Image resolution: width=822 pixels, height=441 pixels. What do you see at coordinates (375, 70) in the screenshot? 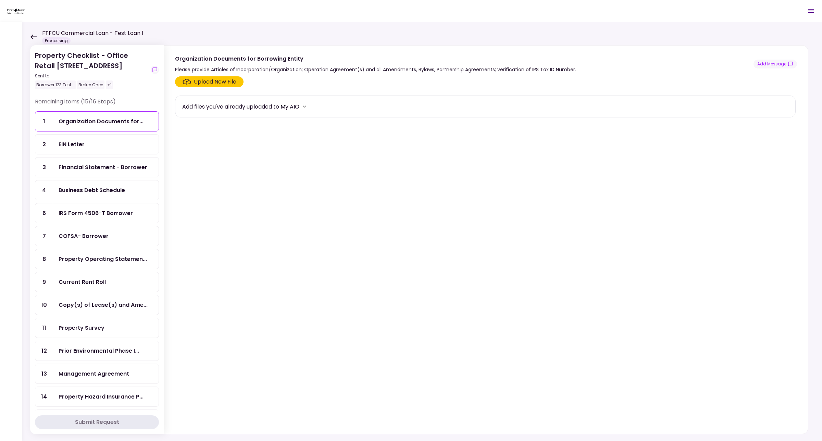
I see `div: Please provide Articles of Incorporation/Organization; Operation Agreement(s) and all Amendments,...` at bounding box center [375, 70].